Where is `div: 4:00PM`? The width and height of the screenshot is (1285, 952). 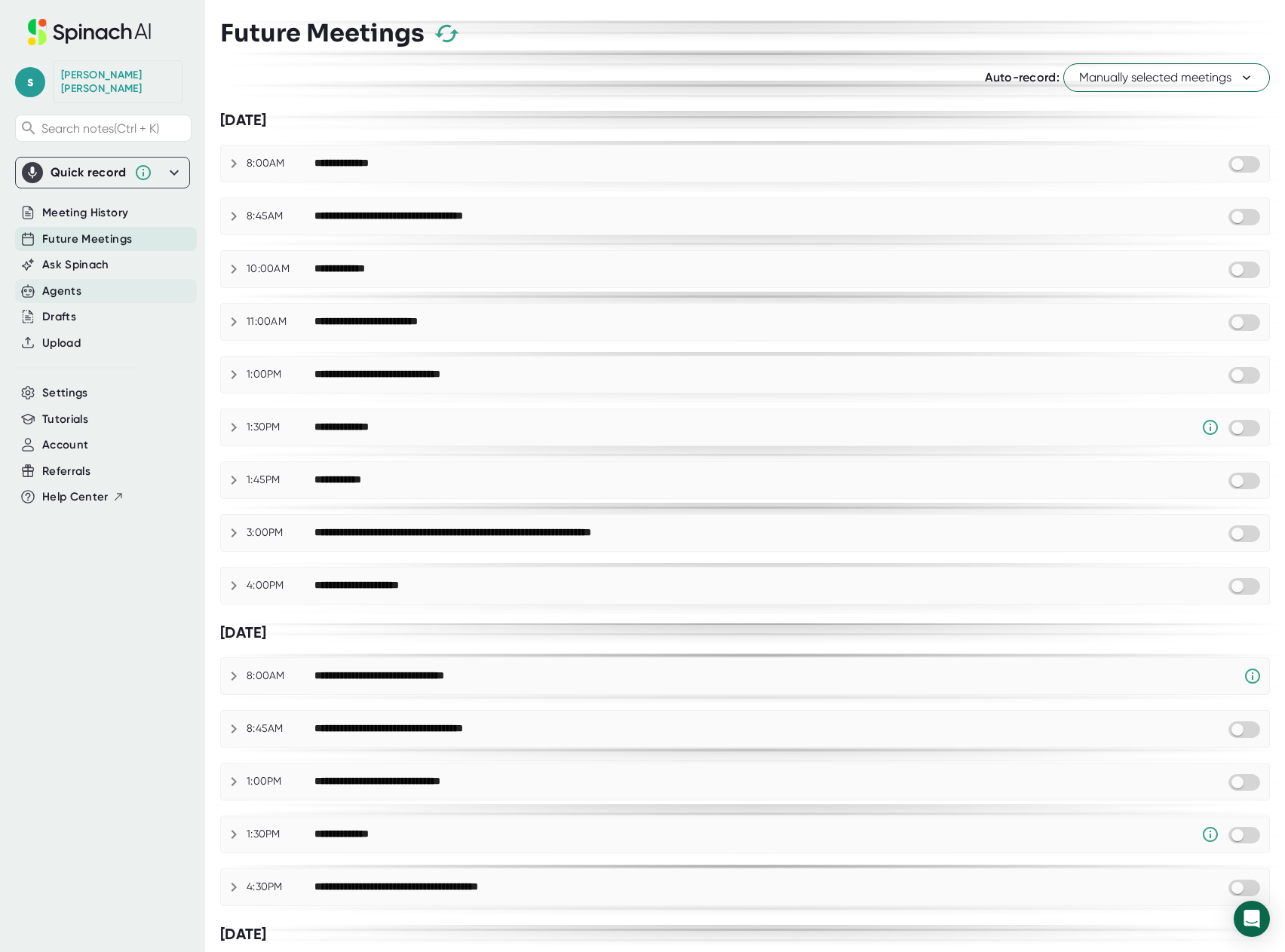 div: 4:00PM is located at coordinates (281, 586).